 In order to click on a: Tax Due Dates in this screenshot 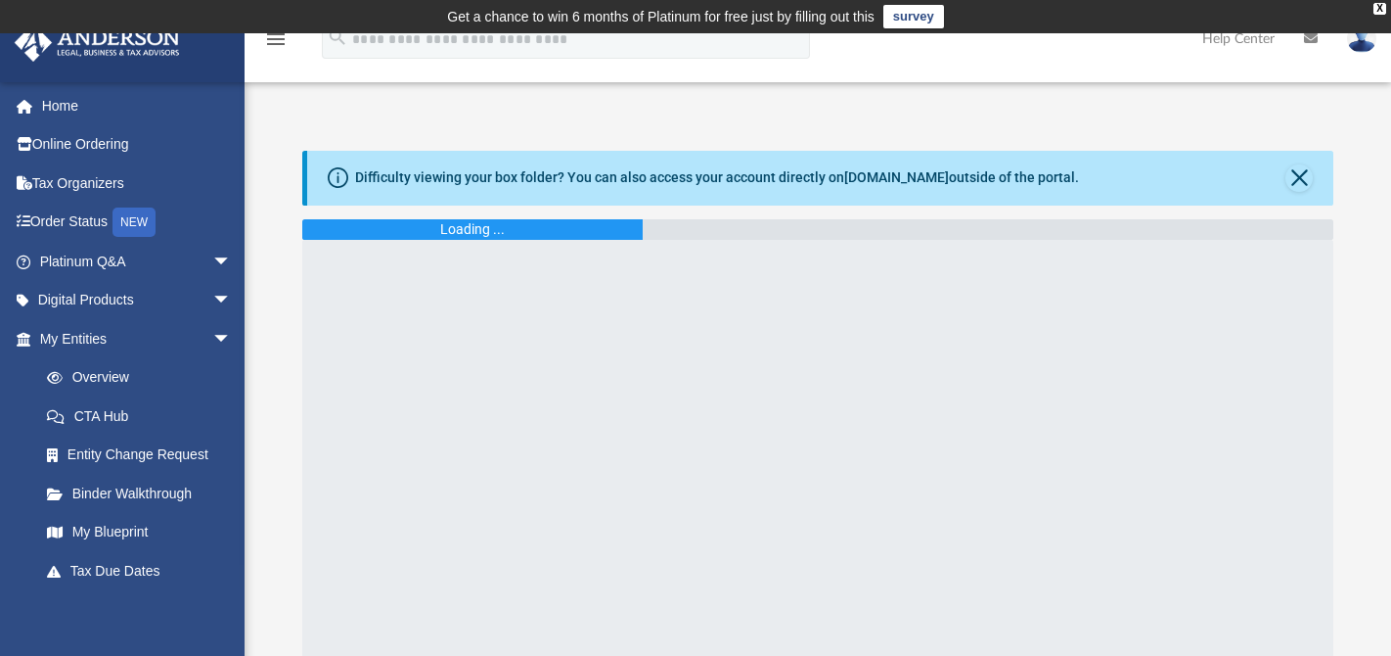, I will do `click(144, 570)`.